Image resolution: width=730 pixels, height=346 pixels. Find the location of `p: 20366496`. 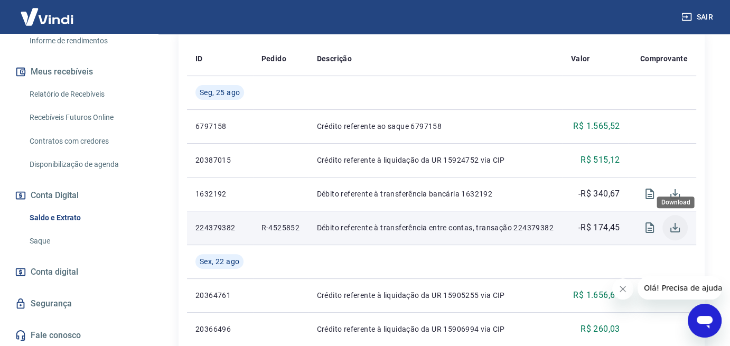

p: 20366496 is located at coordinates (220, 329).